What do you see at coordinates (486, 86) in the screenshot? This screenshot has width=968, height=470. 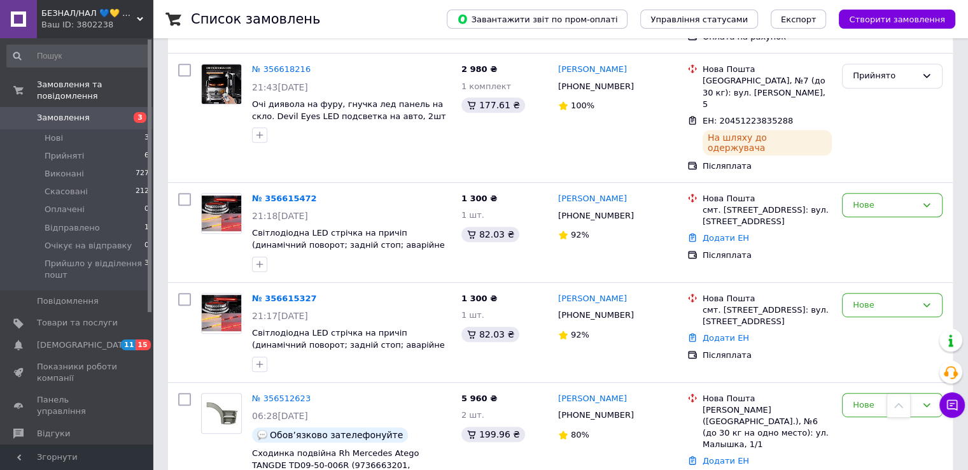 I see `span: 1 комплект` at bounding box center [486, 86].